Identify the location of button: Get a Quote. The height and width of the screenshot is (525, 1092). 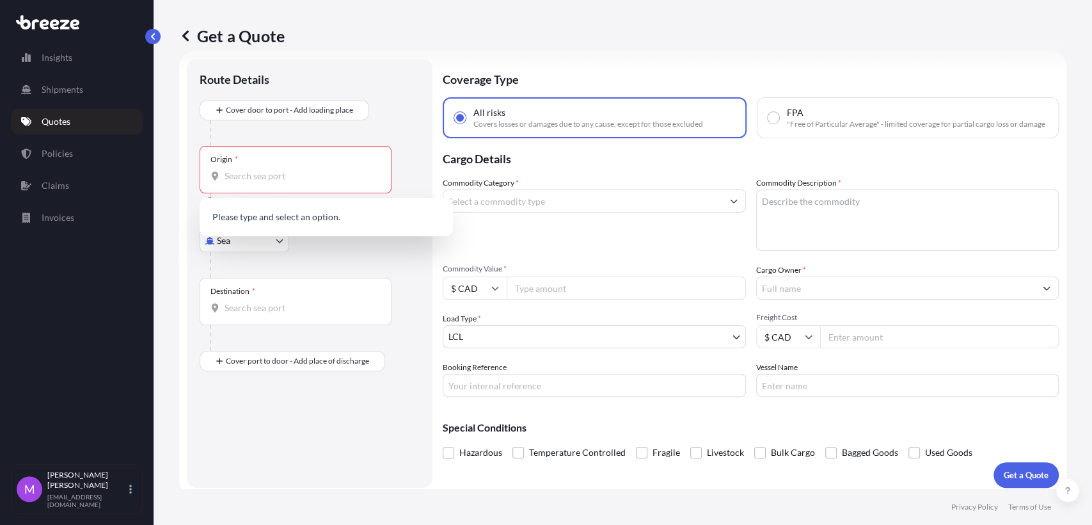
(1026, 475).